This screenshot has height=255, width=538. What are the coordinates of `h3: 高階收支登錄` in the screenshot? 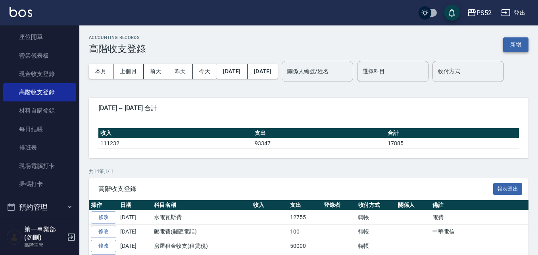 It's located at (118, 49).